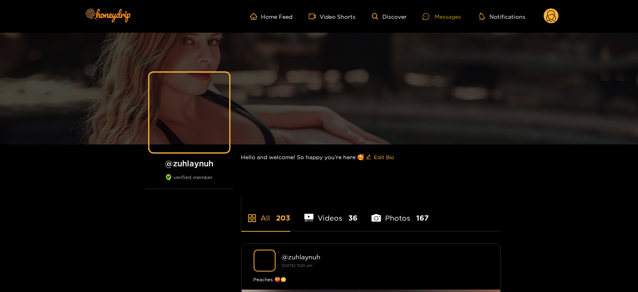 This screenshot has height=292, width=638. Describe the element at coordinates (389, 16) in the screenshot. I see `a: Discover` at that location.